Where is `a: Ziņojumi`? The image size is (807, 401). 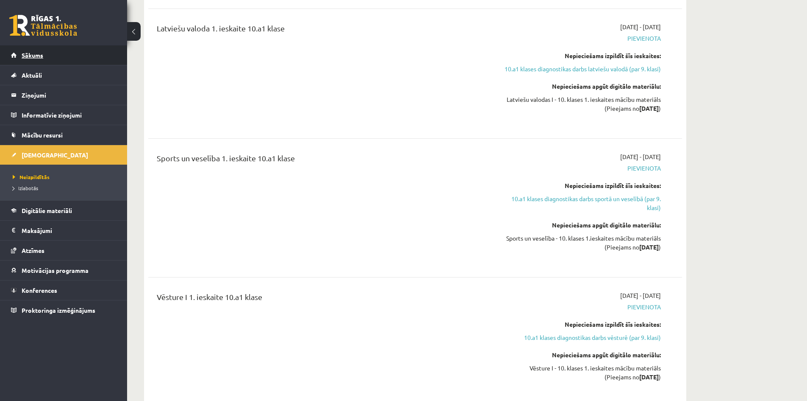 a: Ziņojumi is located at coordinates (64, 95).